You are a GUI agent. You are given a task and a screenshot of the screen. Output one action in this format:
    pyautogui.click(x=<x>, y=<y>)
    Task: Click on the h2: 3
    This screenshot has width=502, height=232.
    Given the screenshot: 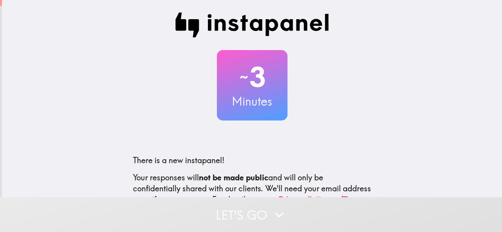 What is the action you would take?
    pyautogui.click(x=252, y=77)
    